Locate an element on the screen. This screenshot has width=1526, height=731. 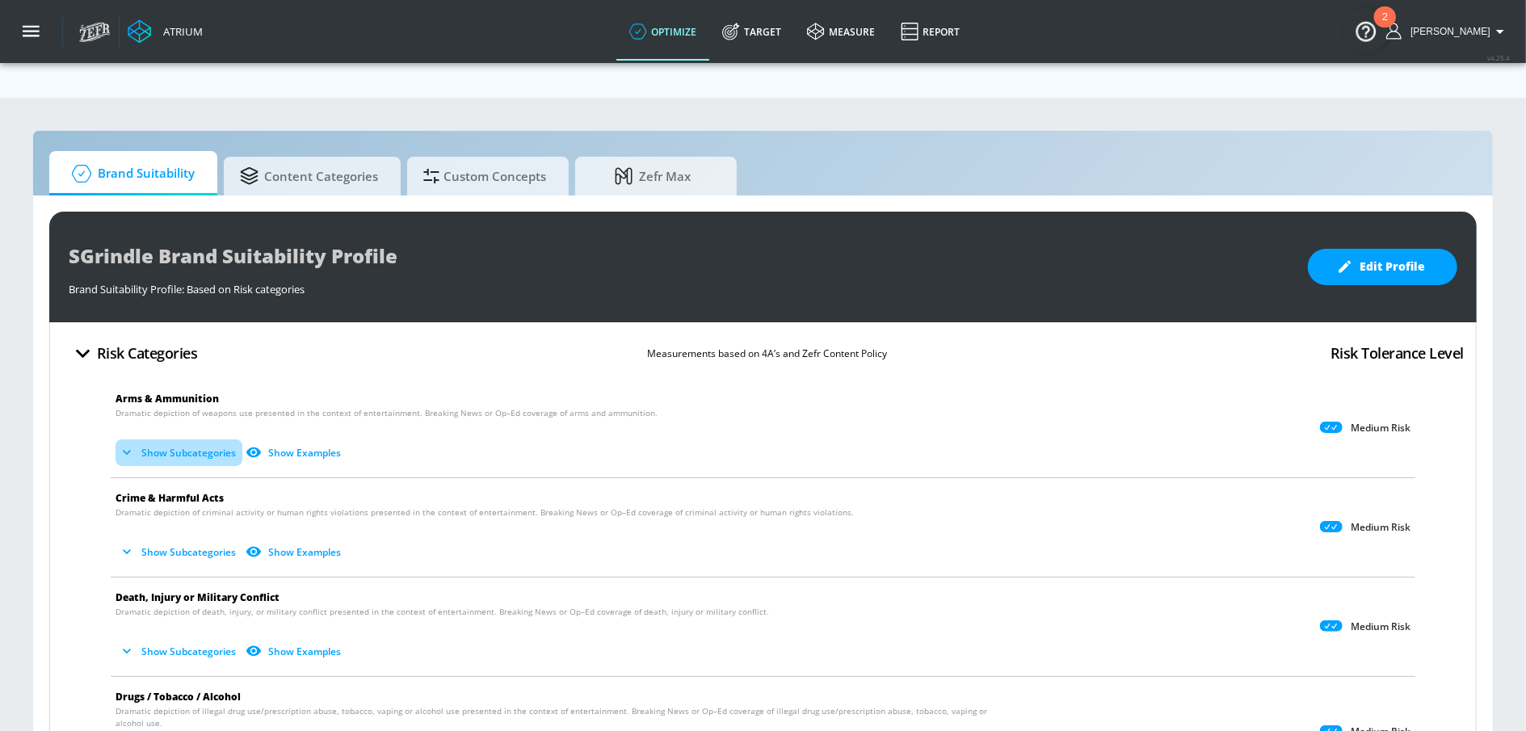
h4: Risk Categories is located at coordinates (147, 353).